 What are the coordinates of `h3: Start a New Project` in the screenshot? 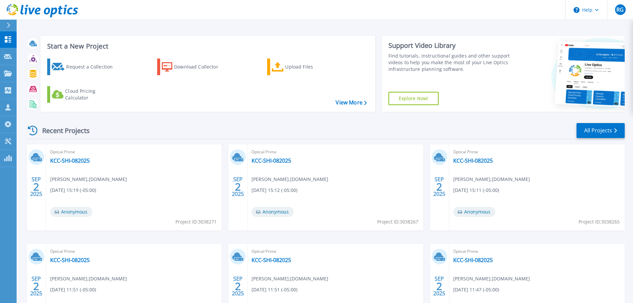 It's located at (207, 46).